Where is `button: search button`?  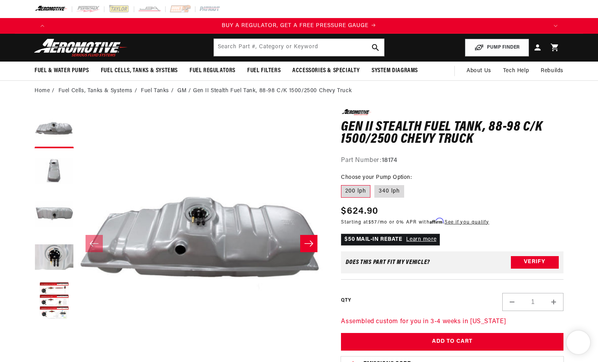 button: search button is located at coordinates (375, 47).